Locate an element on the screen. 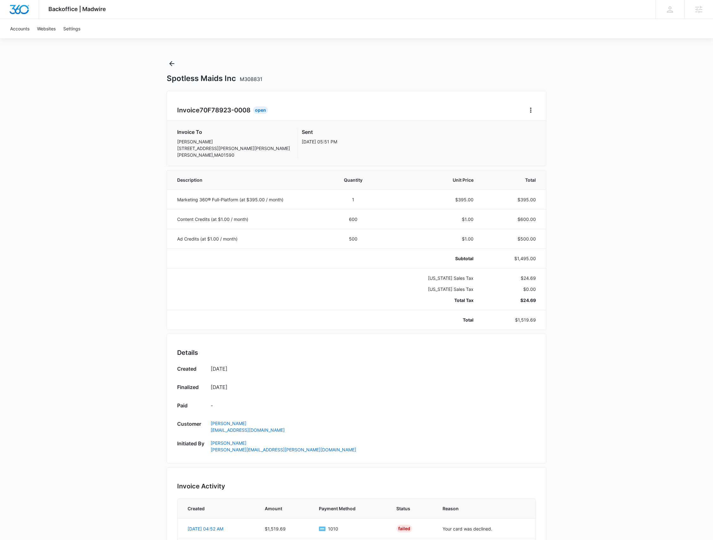 The height and width of the screenshot is (540, 713). p: $500.00 is located at coordinates (512, 238).